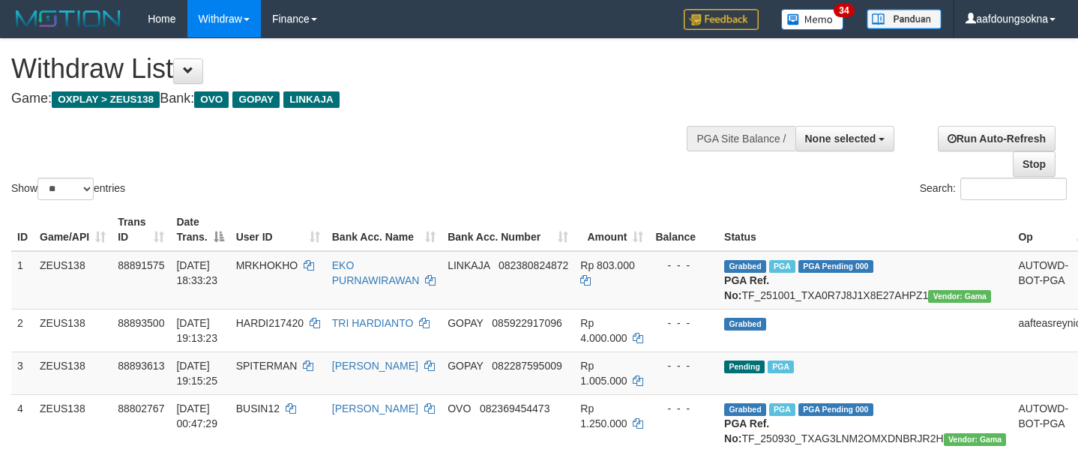 Image resolution: width=1078 pixels, height=452 pixels. What do you see at coordinates (782, 409) in the screenshot?
I see `span: Marked by aafsreyleap` at bounding box center [782, 409].